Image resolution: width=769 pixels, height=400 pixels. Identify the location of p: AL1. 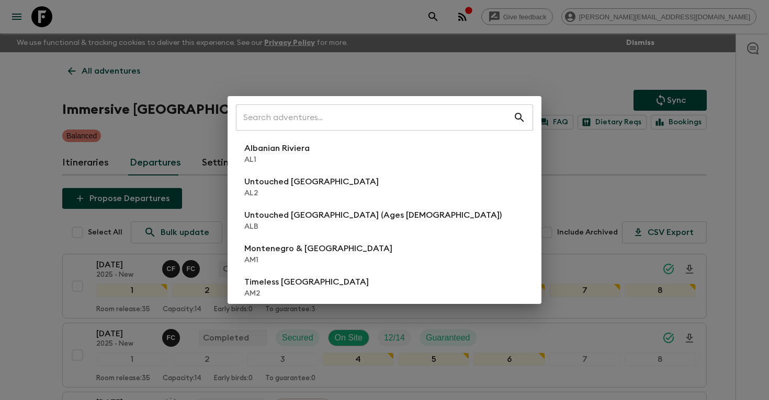
(277, 160).